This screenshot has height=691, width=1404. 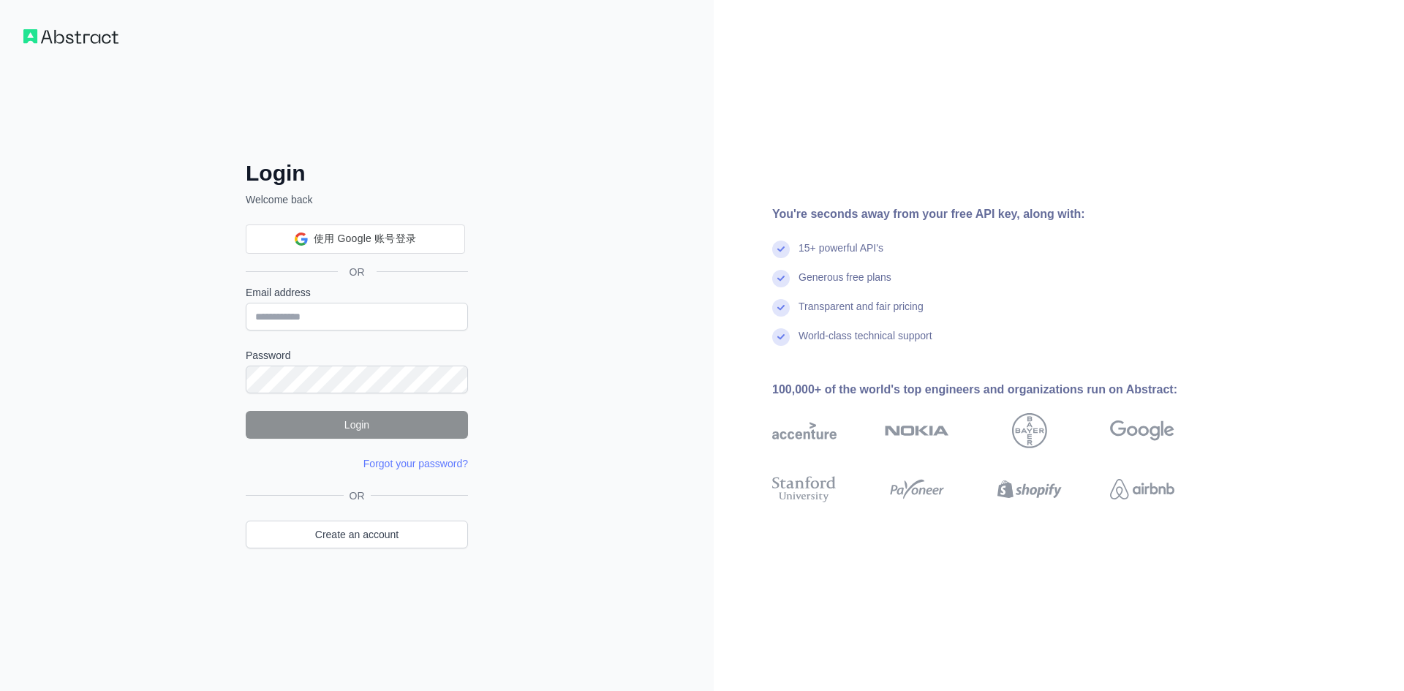 What do you see at coordinates (357, 173) in the screenshot?
I see `h2: Login` at bounding box center [357, 173].